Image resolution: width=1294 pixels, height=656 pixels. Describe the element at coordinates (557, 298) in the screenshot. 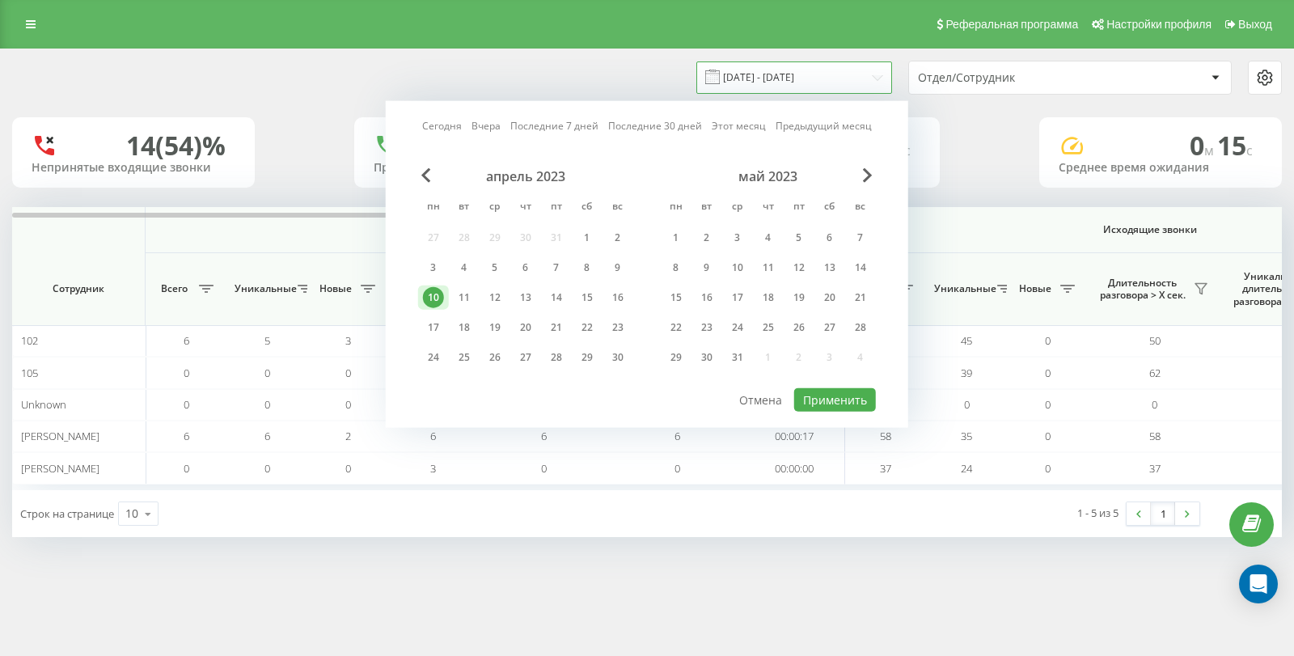

I see `div: пт 14 апр. 2023 г.` at that location.